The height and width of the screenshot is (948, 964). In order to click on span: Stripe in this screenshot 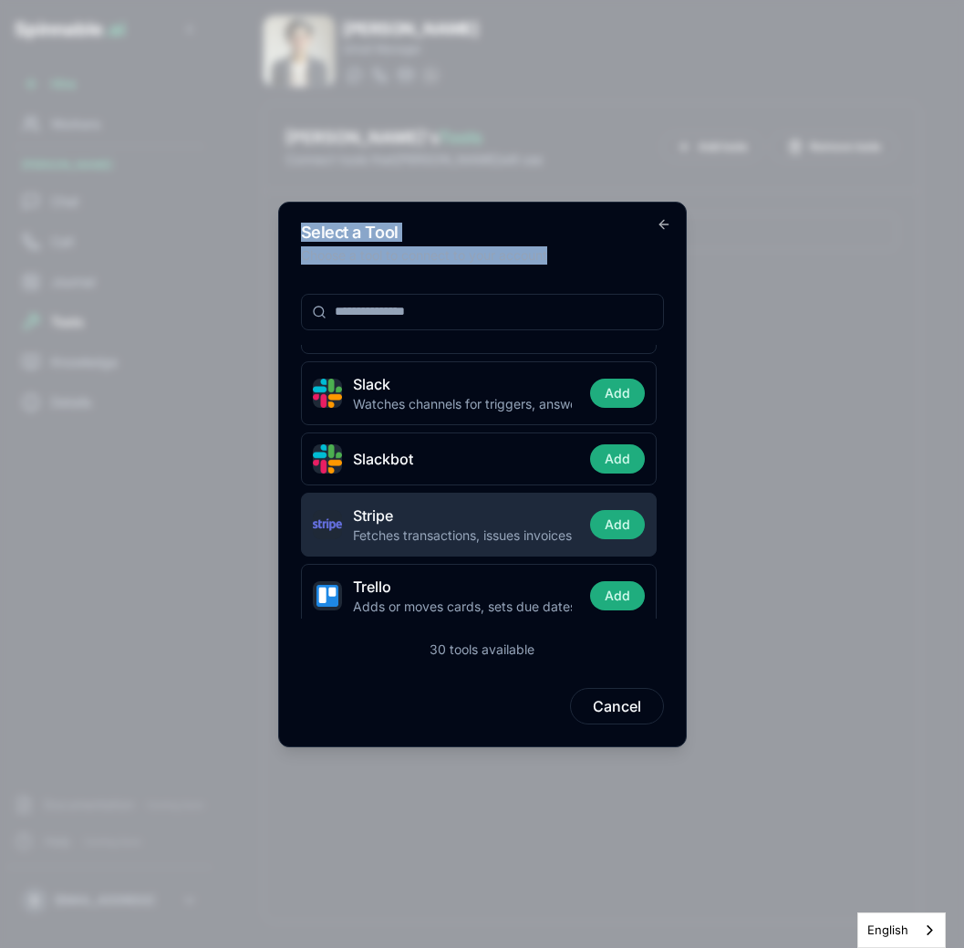, I will do `click(373, 515)`.